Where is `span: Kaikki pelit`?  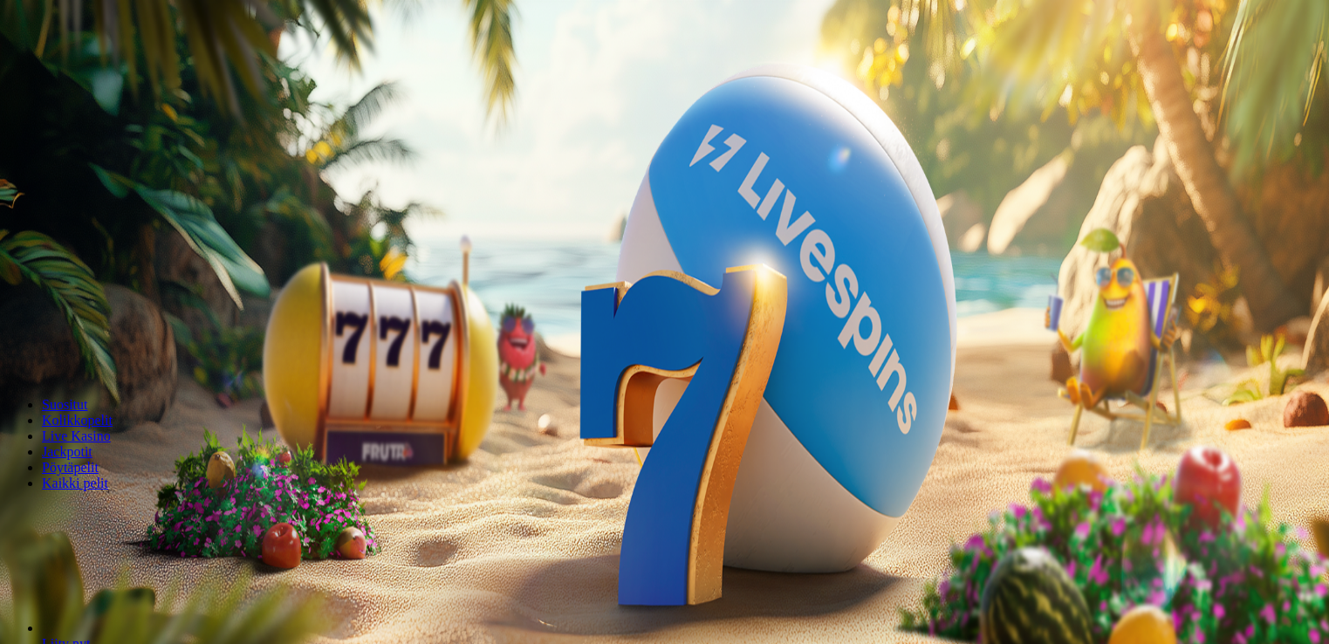 span: Kaikki pelit is located at coordinates (75, 483).